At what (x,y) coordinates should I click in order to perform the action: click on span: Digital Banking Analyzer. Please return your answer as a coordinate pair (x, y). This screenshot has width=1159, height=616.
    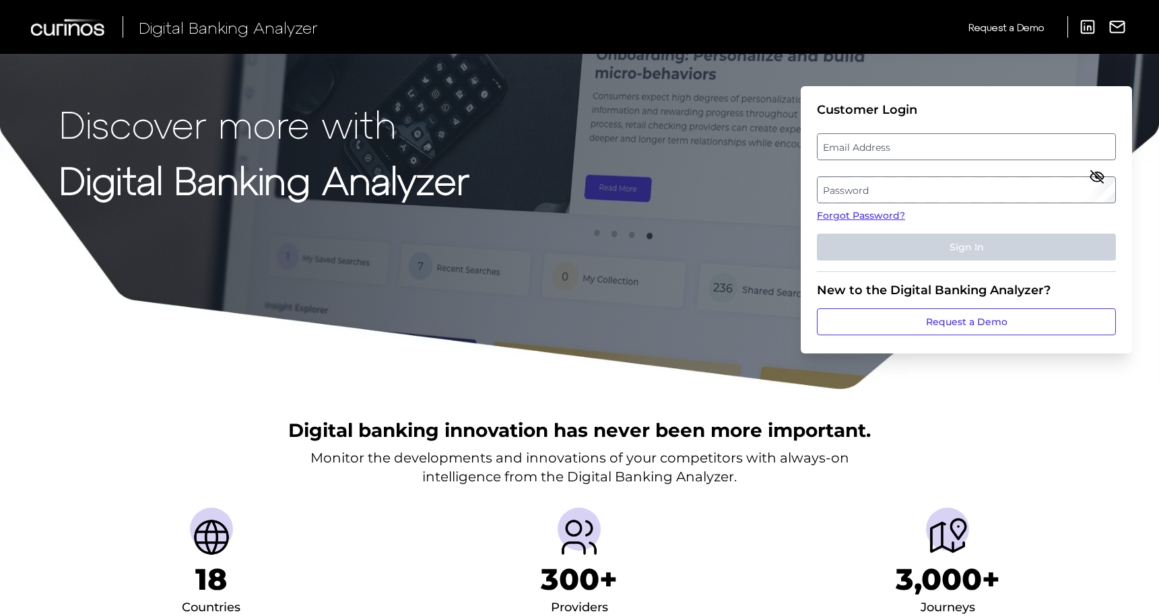
    Looking at the image, I should click on (228, 27).